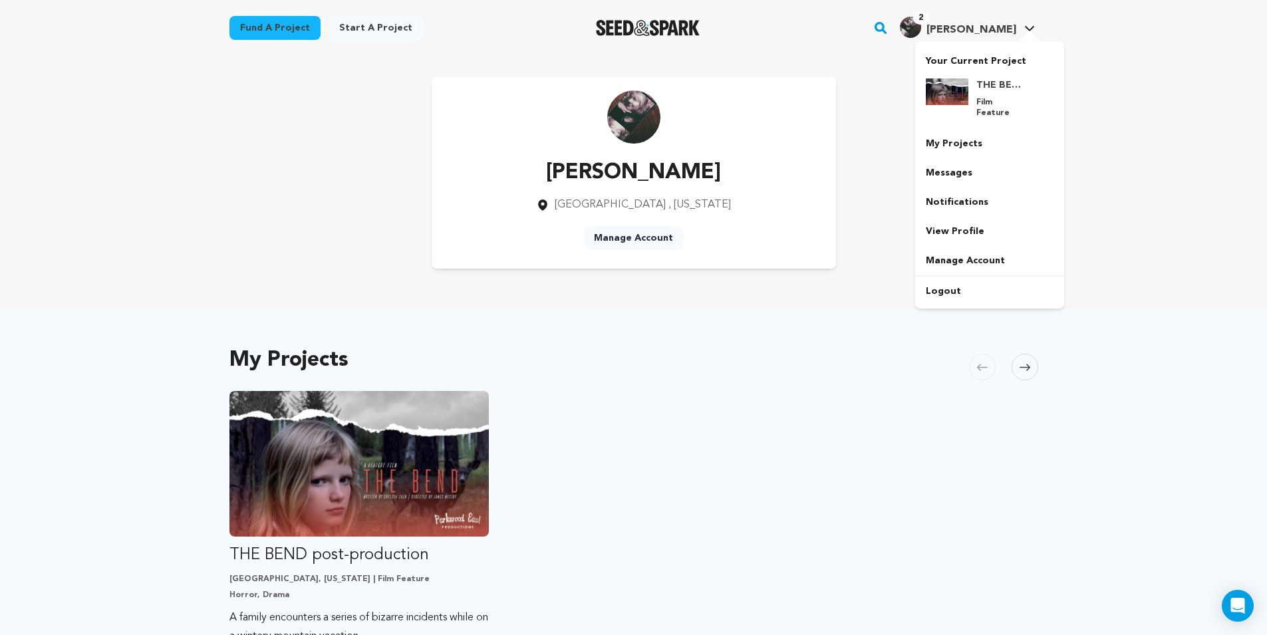  I want to click on a: My Projects, so click(990, 144).